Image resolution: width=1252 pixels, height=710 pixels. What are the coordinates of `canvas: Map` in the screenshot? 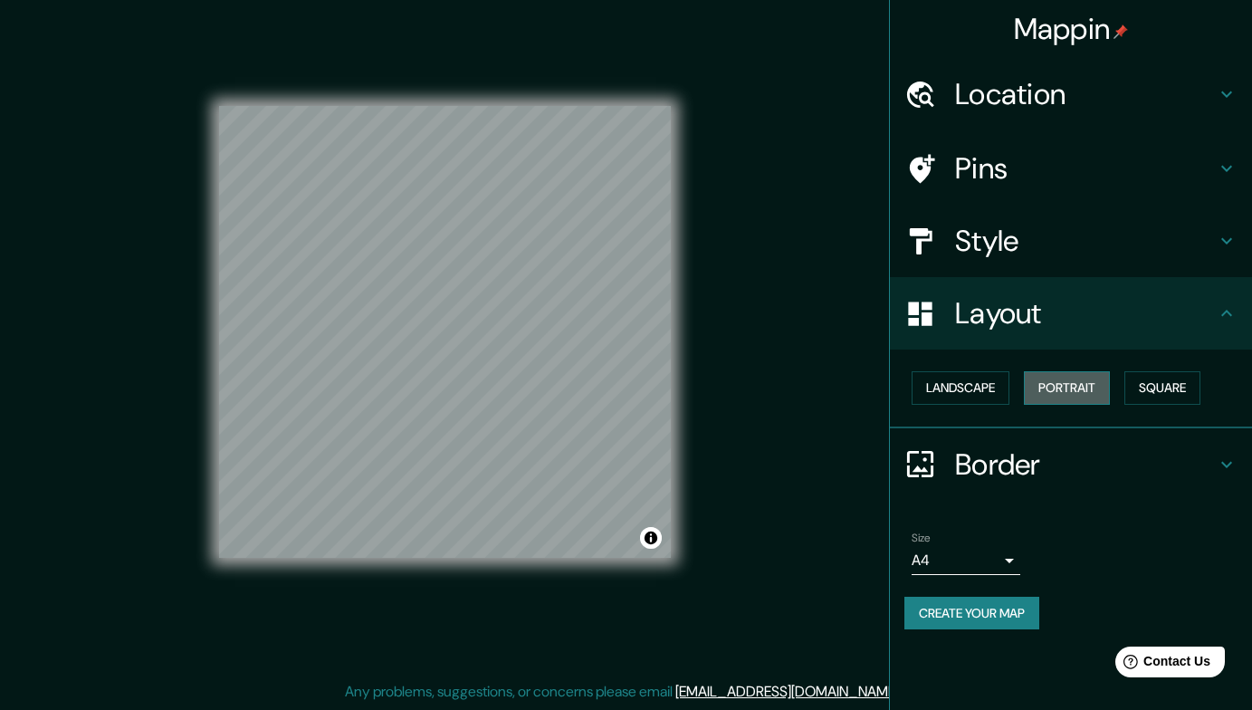 It's located at (444, 331).